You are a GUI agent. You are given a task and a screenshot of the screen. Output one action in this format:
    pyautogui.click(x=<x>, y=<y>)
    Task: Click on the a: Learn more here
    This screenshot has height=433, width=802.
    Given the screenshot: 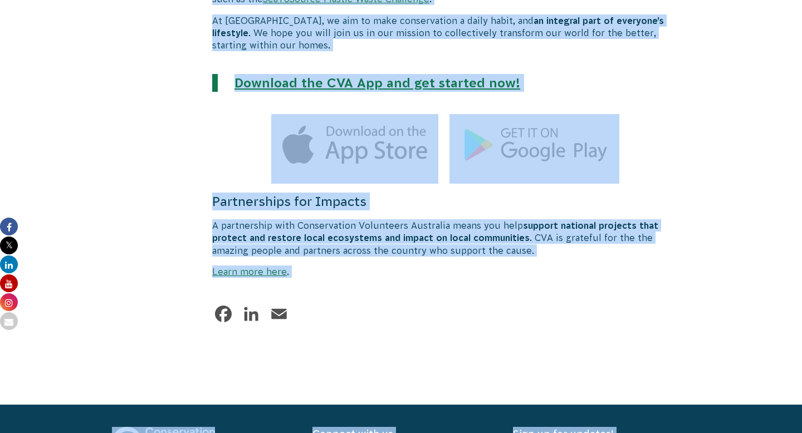 What is the action you would take?
    pyautogui.click(x=249, y=272)
    